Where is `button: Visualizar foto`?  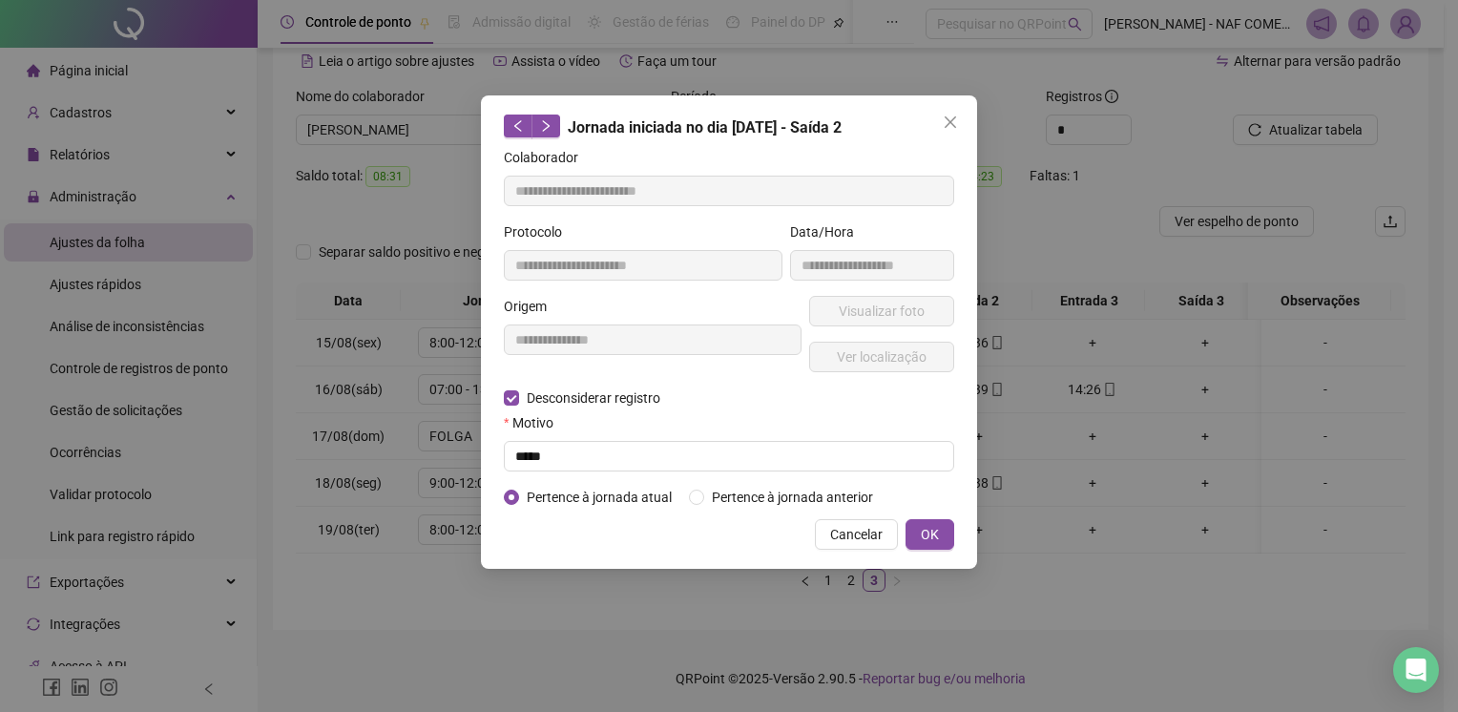 button: Visualizar foto is located at coordinates (881, 311).